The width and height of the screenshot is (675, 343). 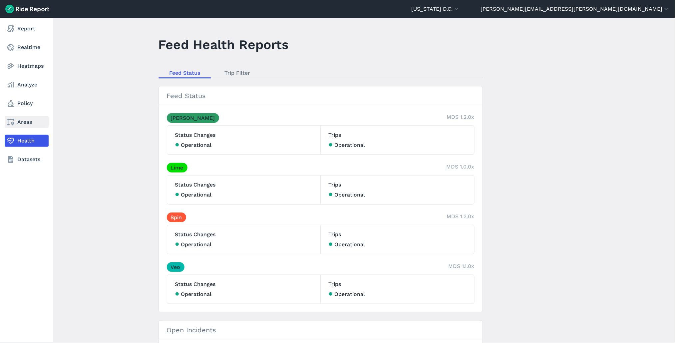 I want to click on a: Report, so click(x=27, y=29).